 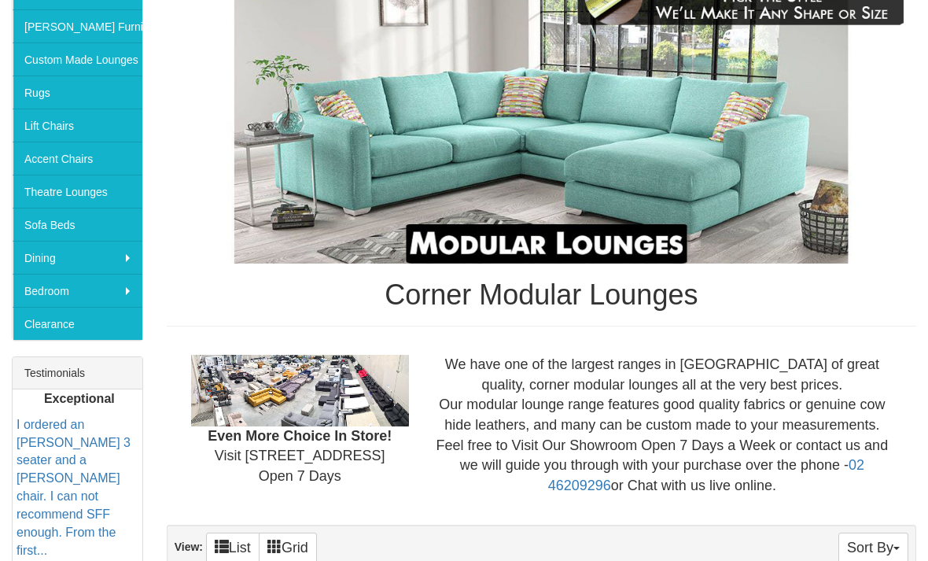 I want to click on strong: View:, so click(x=189, y=547).